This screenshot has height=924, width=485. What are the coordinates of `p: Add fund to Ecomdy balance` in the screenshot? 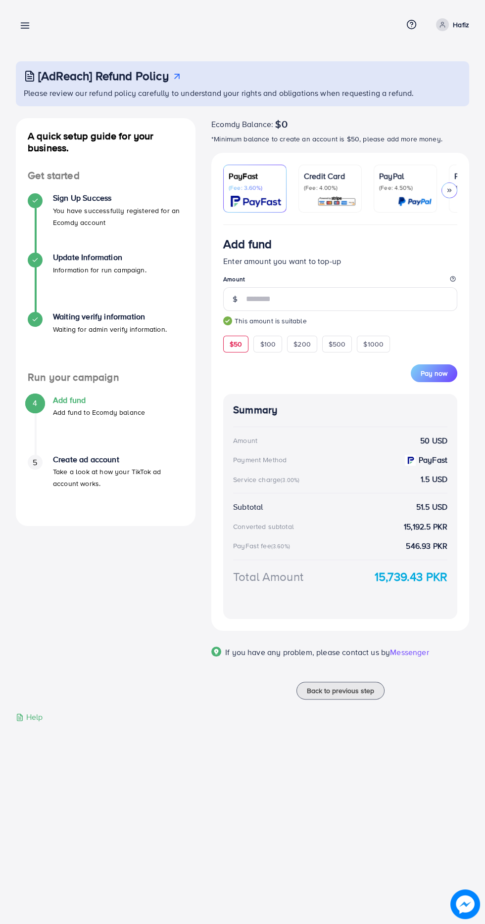 It's located at (99, 412).